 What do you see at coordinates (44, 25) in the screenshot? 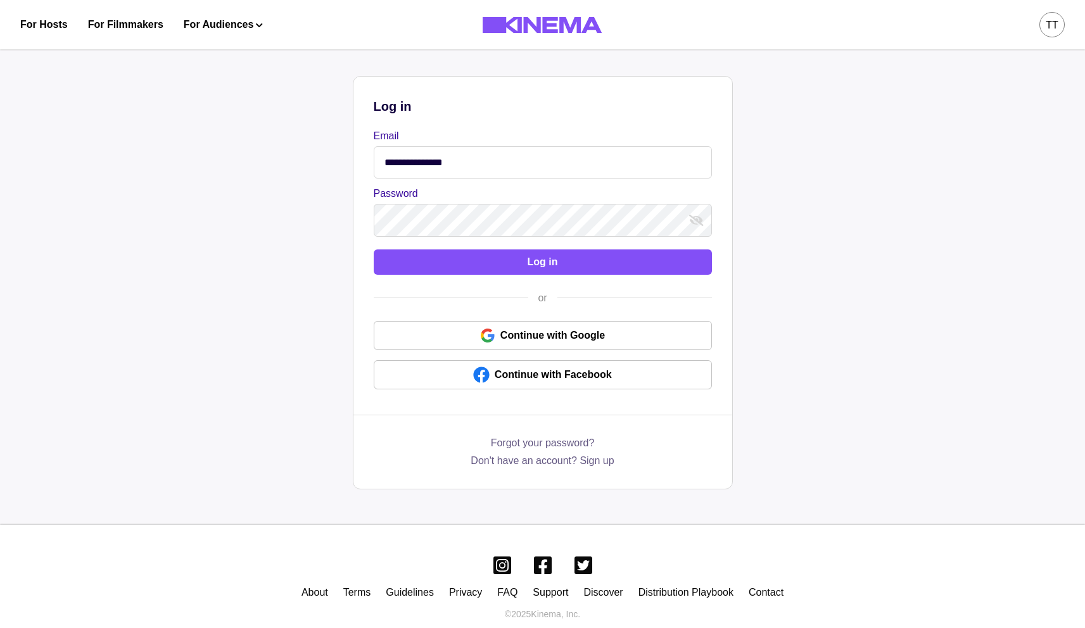
I see `a: For Hosts` at bounding box center [44, 25].